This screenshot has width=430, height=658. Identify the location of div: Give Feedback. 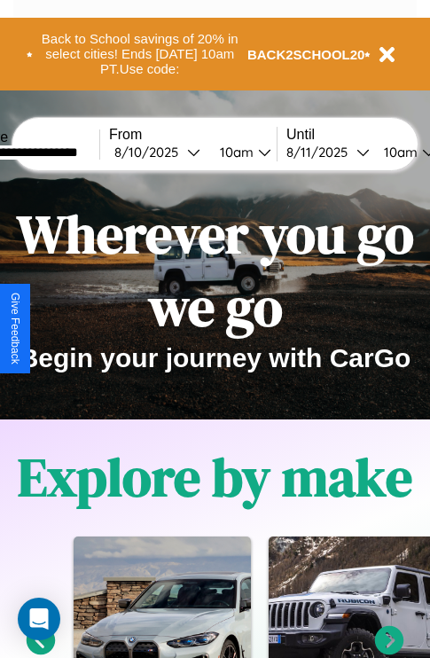
(15, 328).